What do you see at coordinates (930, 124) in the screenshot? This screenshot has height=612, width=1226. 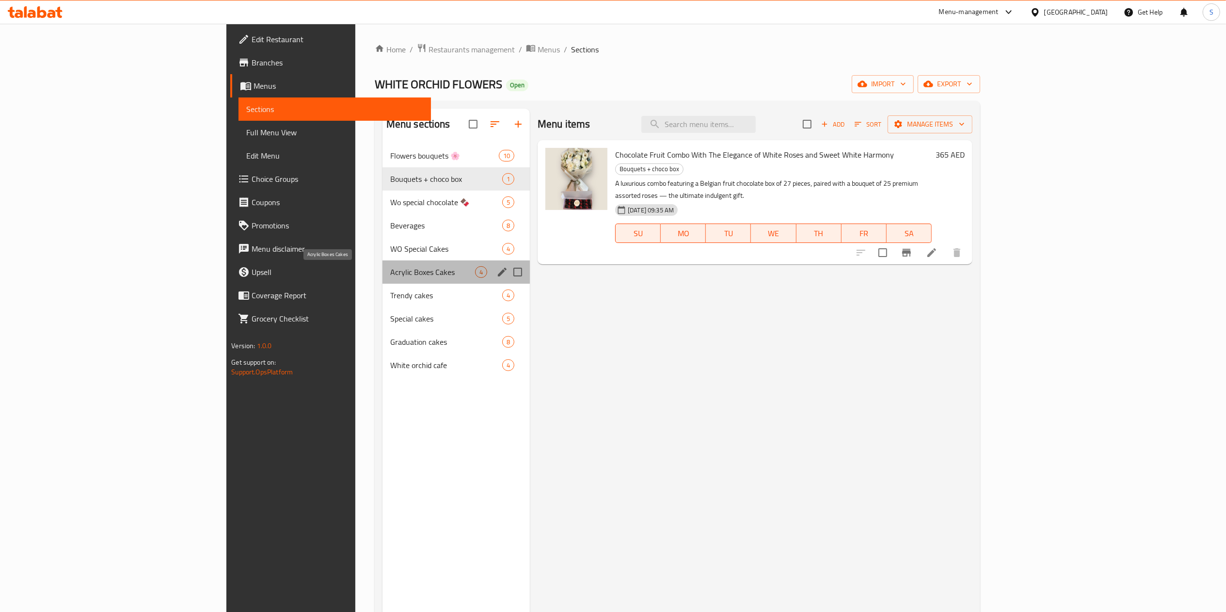 I see `span: Manage items` at bounding box center [930, 124].